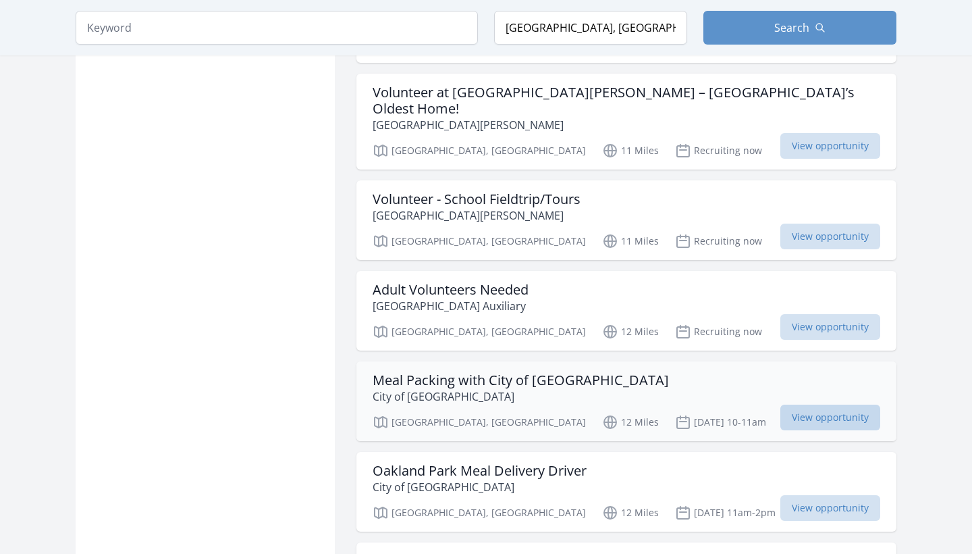 This screenshot has width=972, height=554. What do you see at coordinates (479, 471) in the screenshot?
I see `h3: Oakland Park Meal Delivery Driver` at bounding box center [479, 471].